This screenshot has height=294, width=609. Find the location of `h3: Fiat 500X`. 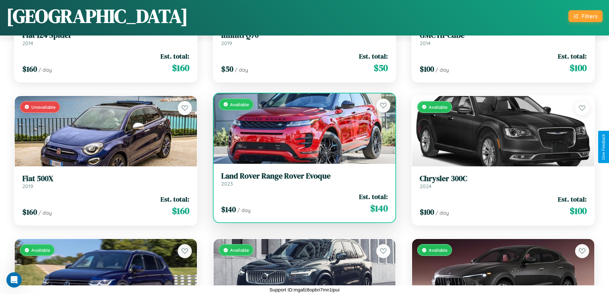

h3: Fiat 500X is located at coordinates (106, 179).